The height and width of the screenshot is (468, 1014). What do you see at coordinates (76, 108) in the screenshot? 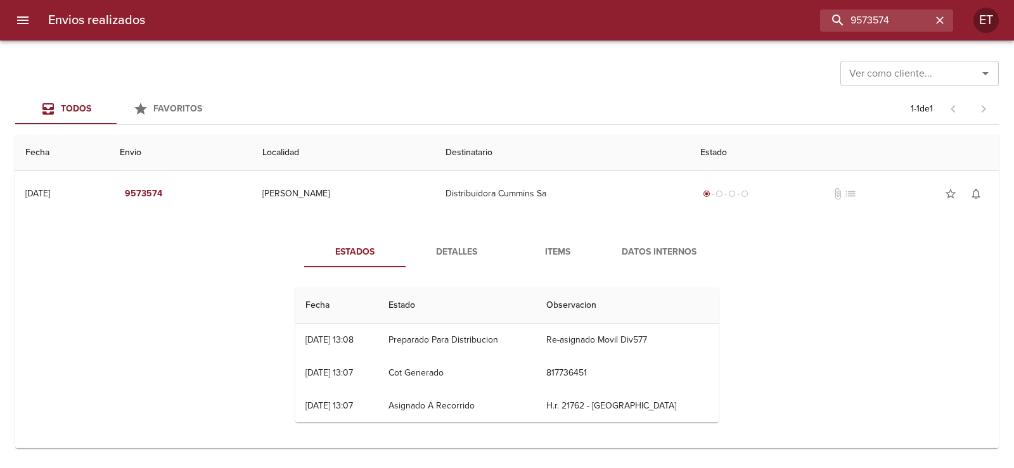
I see `span: Todos` at bounding box center [76, 108].